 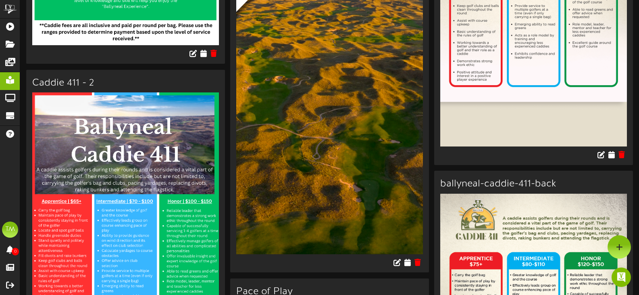 I want to click on h3: Caddie 411 - 2, so click(x=125, y=83).